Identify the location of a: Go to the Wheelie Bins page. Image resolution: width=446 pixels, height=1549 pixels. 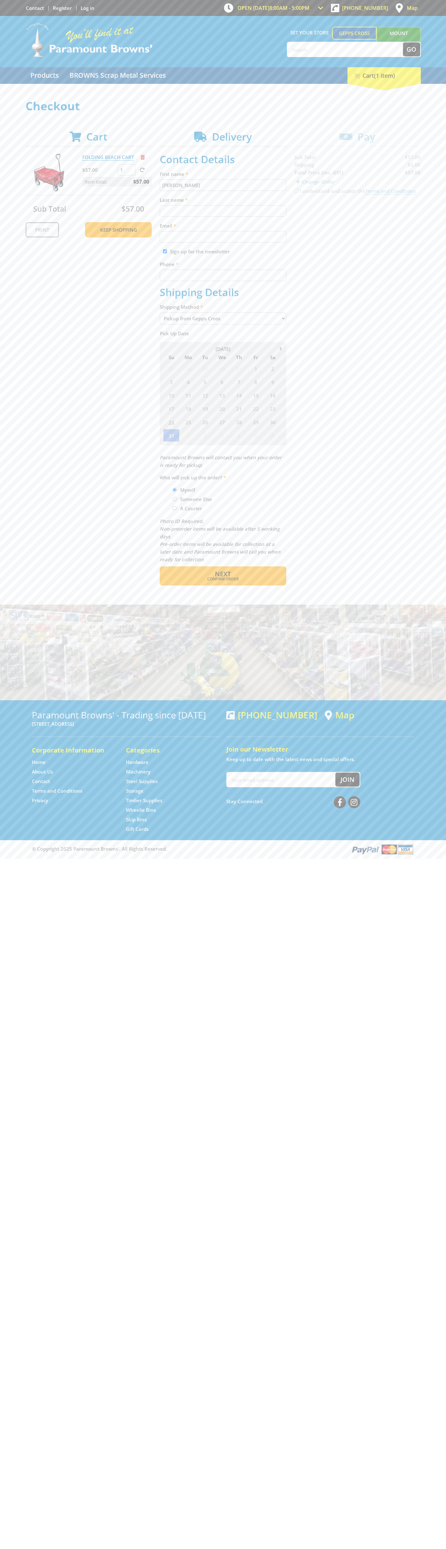
(141, 810).